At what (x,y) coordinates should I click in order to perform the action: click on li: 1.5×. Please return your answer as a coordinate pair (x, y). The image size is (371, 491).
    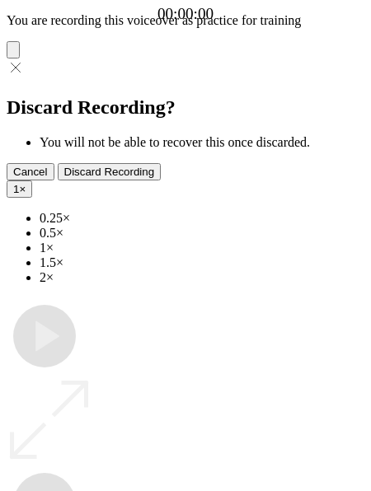
    Looking at the image, I should click on (202, 263).